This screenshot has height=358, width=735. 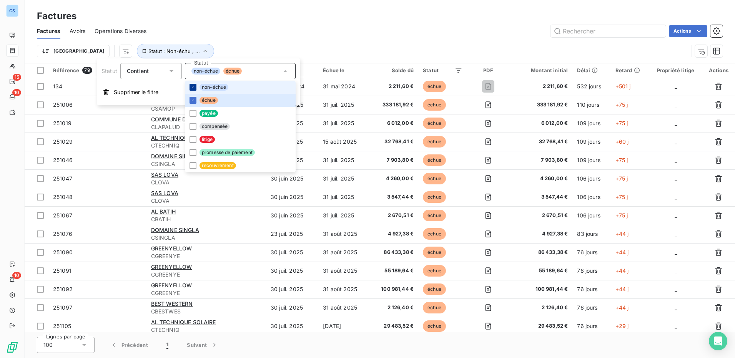 What do you see at coordinates (541, 326) in the screenshot?
I see `span: 29 483,52 €` at bounding box center [541, 326].